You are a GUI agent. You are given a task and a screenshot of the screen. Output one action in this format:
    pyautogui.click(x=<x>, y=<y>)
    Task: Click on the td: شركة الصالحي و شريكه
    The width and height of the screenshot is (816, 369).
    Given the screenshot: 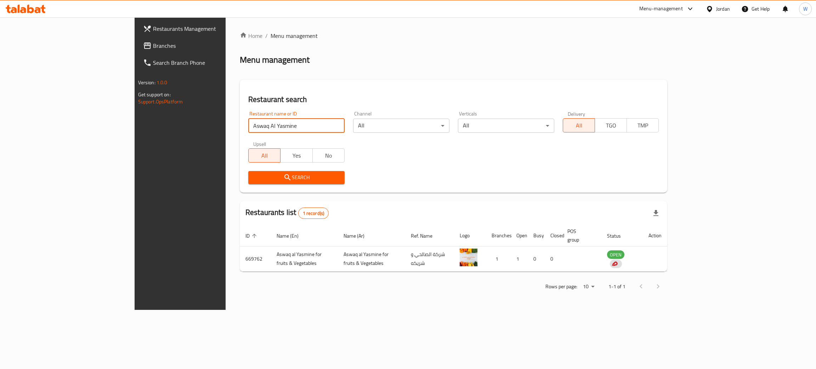 What is the action you would take?
    pyautogui.click(x=430, y=259)
    